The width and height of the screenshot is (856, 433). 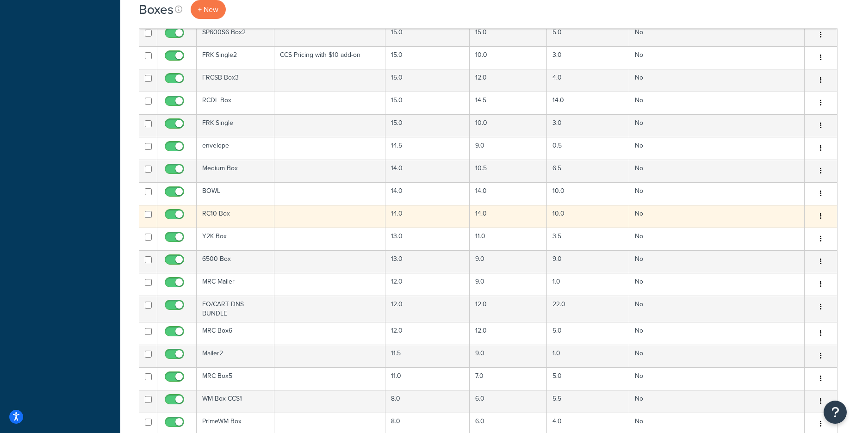 I want to click on td: WM Box CCS1, so click(x=235, y=401).